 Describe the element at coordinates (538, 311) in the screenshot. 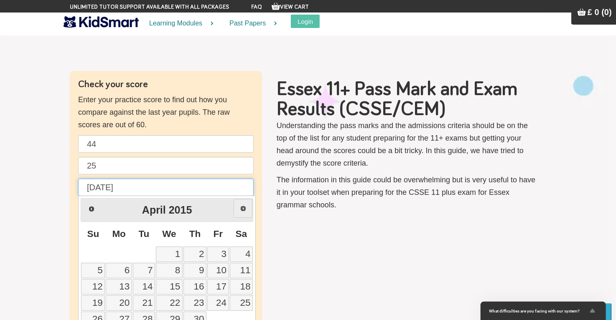

I see `span: What difficulties are you facing with our system?` at that location.